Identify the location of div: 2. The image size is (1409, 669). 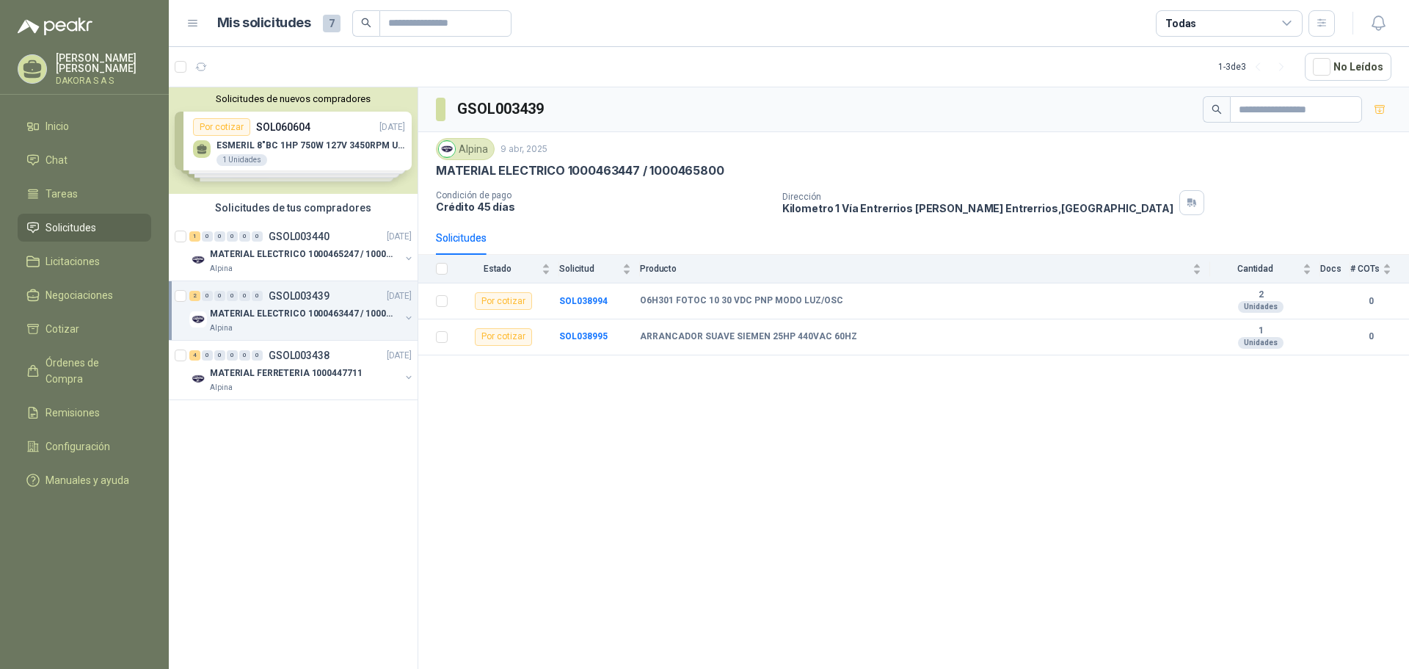
(195, 296).